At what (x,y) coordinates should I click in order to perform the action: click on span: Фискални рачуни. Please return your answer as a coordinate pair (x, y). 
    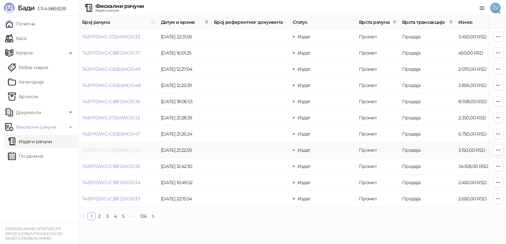
    Looking at the image, I should click on (36, 127).